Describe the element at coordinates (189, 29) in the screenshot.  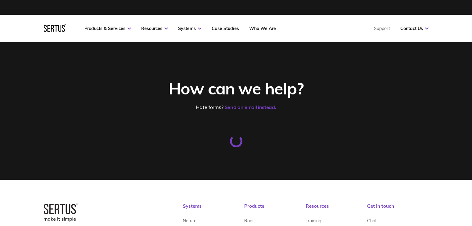
I see `a: Systems` at that location.